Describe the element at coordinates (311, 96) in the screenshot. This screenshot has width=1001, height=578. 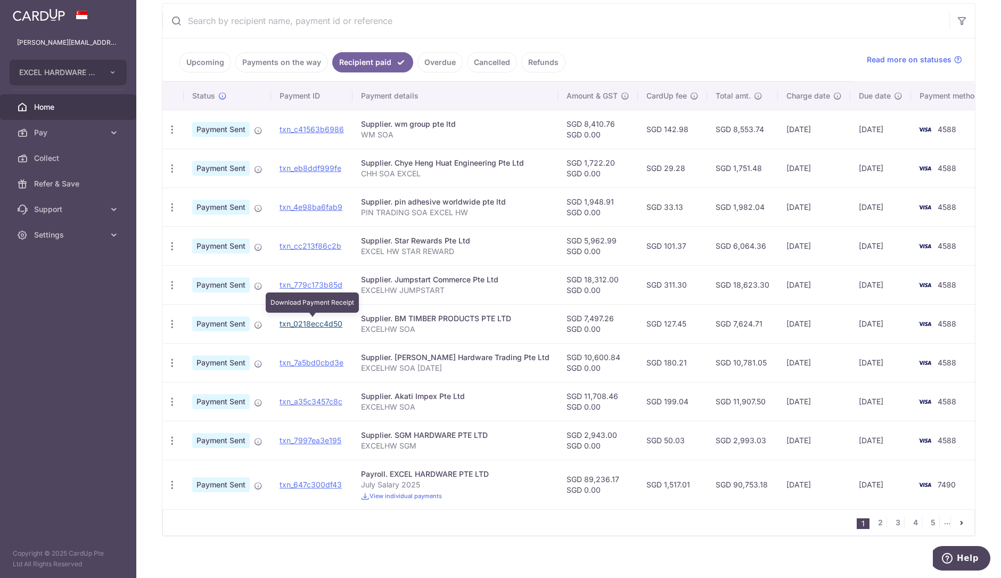
I see `th: Payment ID` at that location.